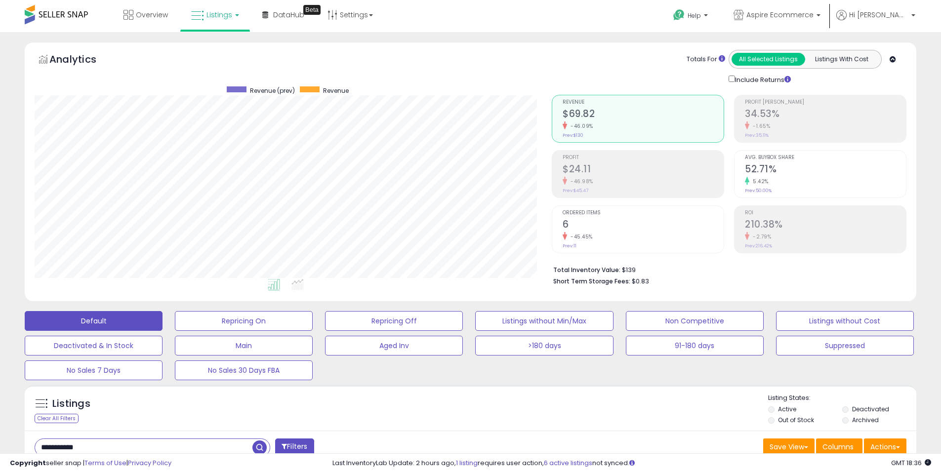 The width and height of the screenshot is (941, 473). I want to click on span: Revenue (prev), so click(272, 90).